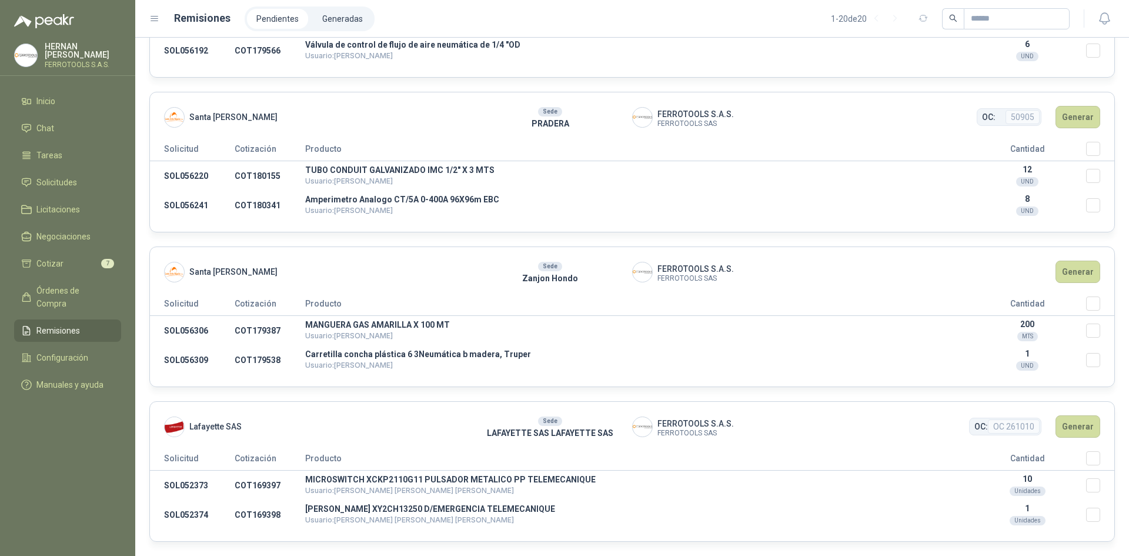 Image resolution: width=1129 pixels, height=556 pixels. What do you see at coordinates (550, 433) in the screenshot?
I see `p: LAFAYETTE SAS LAFAYETTE SAS` at bounding box center [550, 433].